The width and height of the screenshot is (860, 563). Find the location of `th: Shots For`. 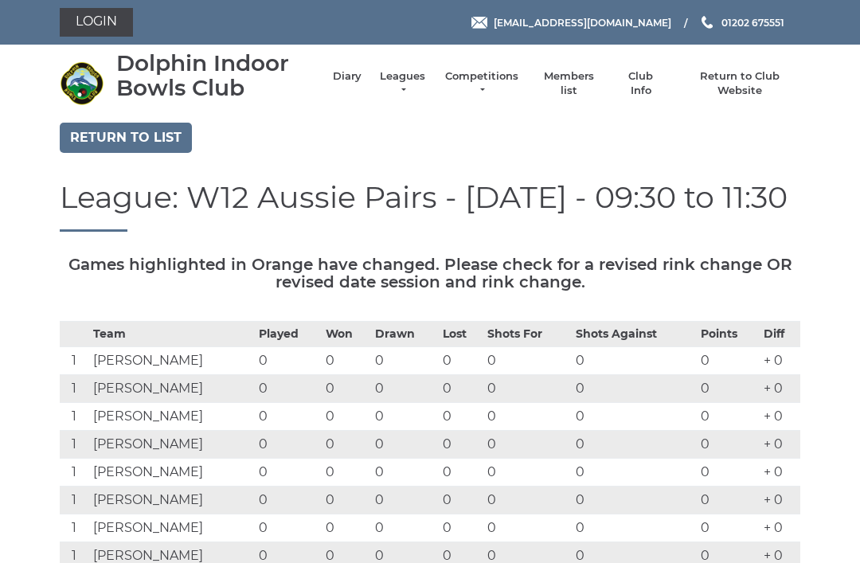

th: Shots For is located at coordinates (527, 334).